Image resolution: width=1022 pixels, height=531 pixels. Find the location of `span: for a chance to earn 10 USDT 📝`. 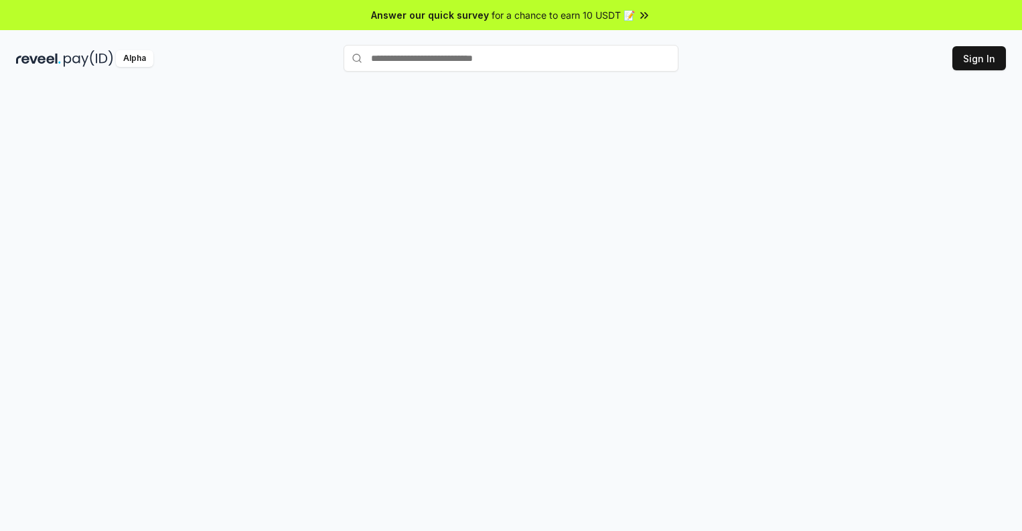

span: for a chance to earn 10 USDT 📝 is located at coordinates (563, 15).